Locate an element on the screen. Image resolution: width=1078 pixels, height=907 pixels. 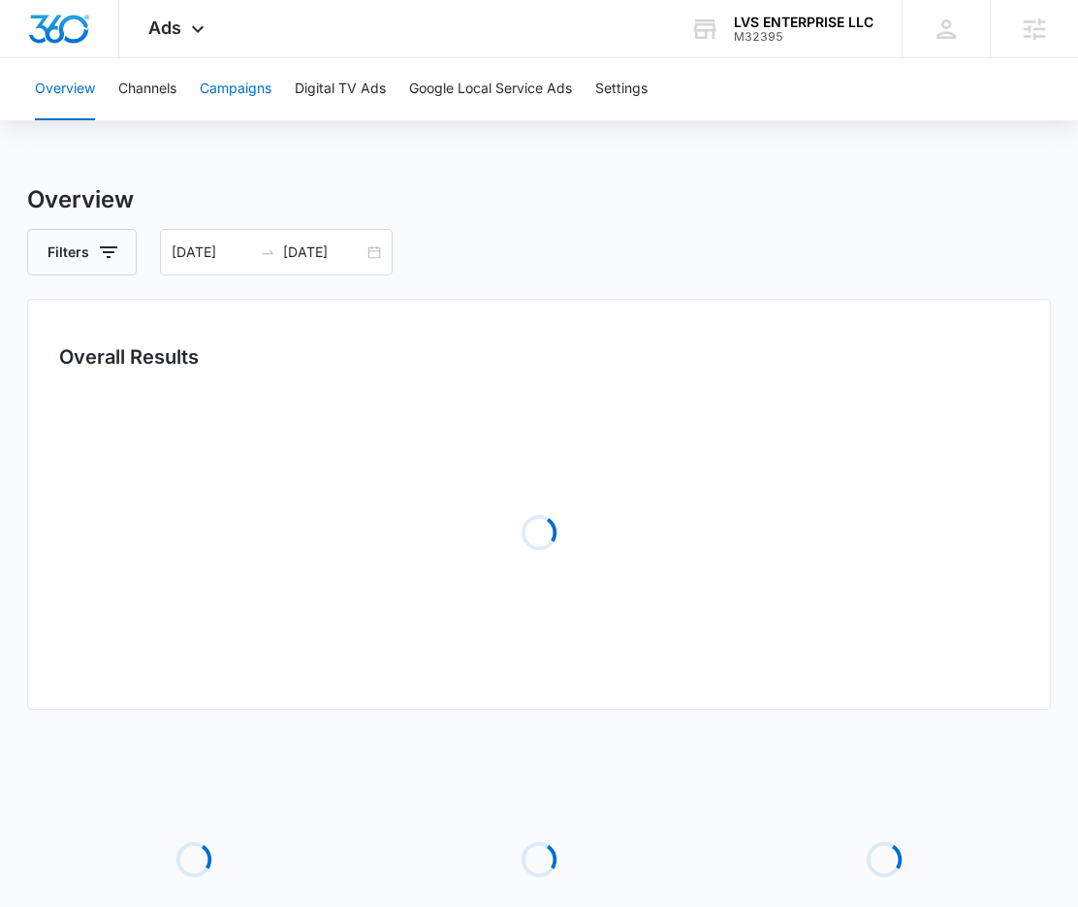
input: Start date is located at coordinates (211, 252).